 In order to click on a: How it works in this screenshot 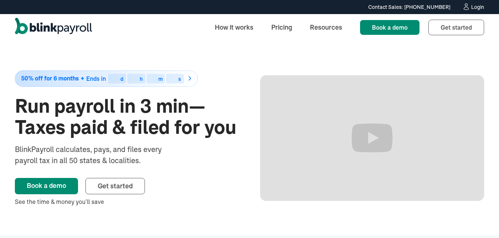, I will do `click(234, 27)`.